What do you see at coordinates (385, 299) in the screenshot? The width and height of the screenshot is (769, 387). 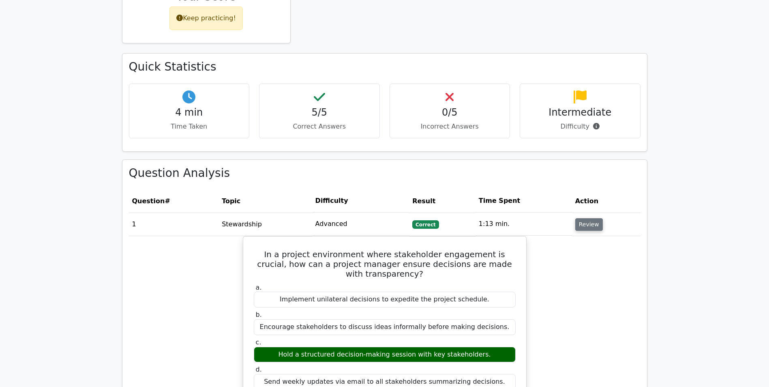 I see `div: Implement unilateral decisions to expedite the project schedule.` at bounding box center [385, 299].